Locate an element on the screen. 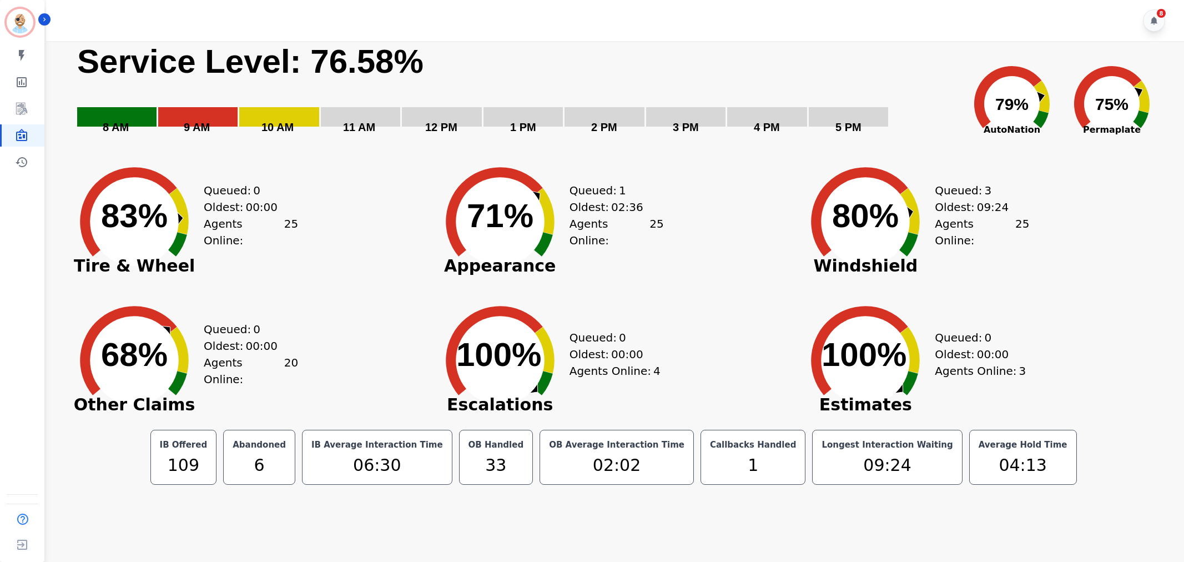  text: 10 AM is located at coordinates (278, 127).